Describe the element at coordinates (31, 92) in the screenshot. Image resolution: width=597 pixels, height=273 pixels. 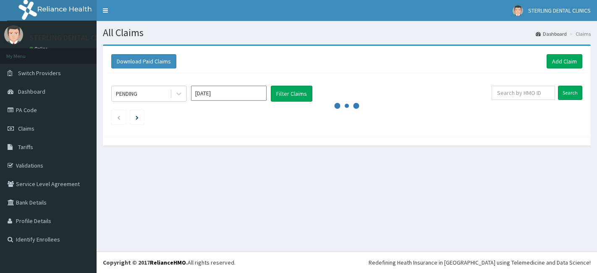
I see `span: Dashboard` at that location.